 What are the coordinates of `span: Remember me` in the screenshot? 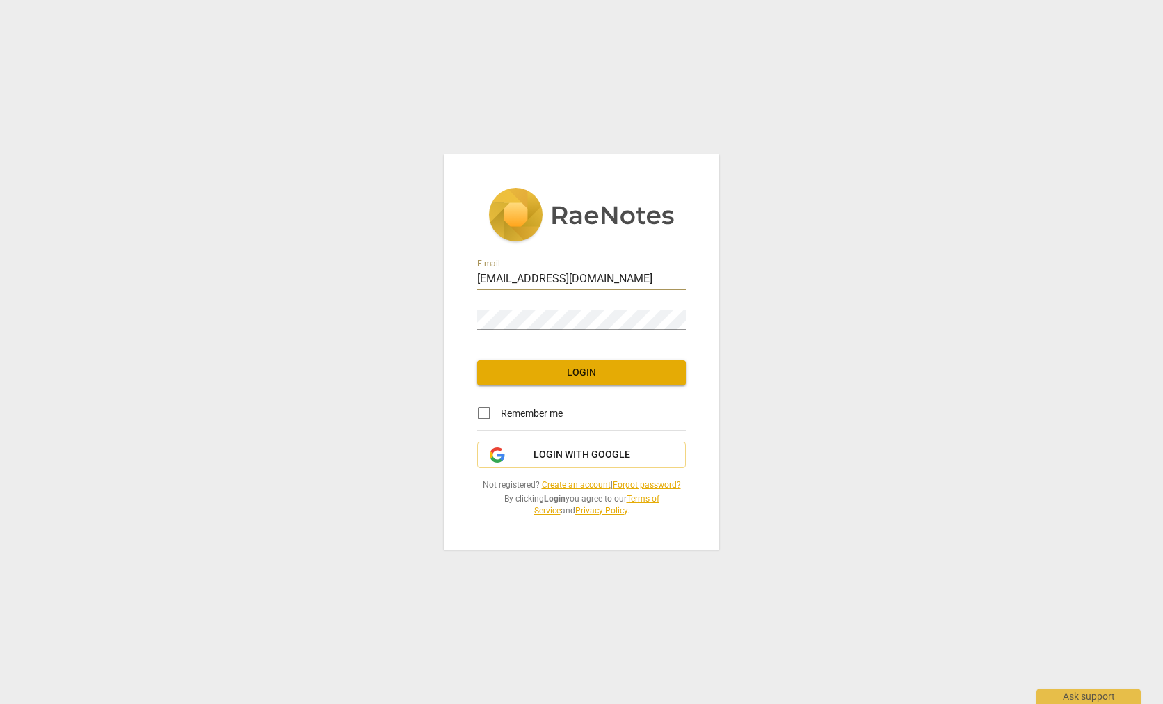 It's located at (531, 413).